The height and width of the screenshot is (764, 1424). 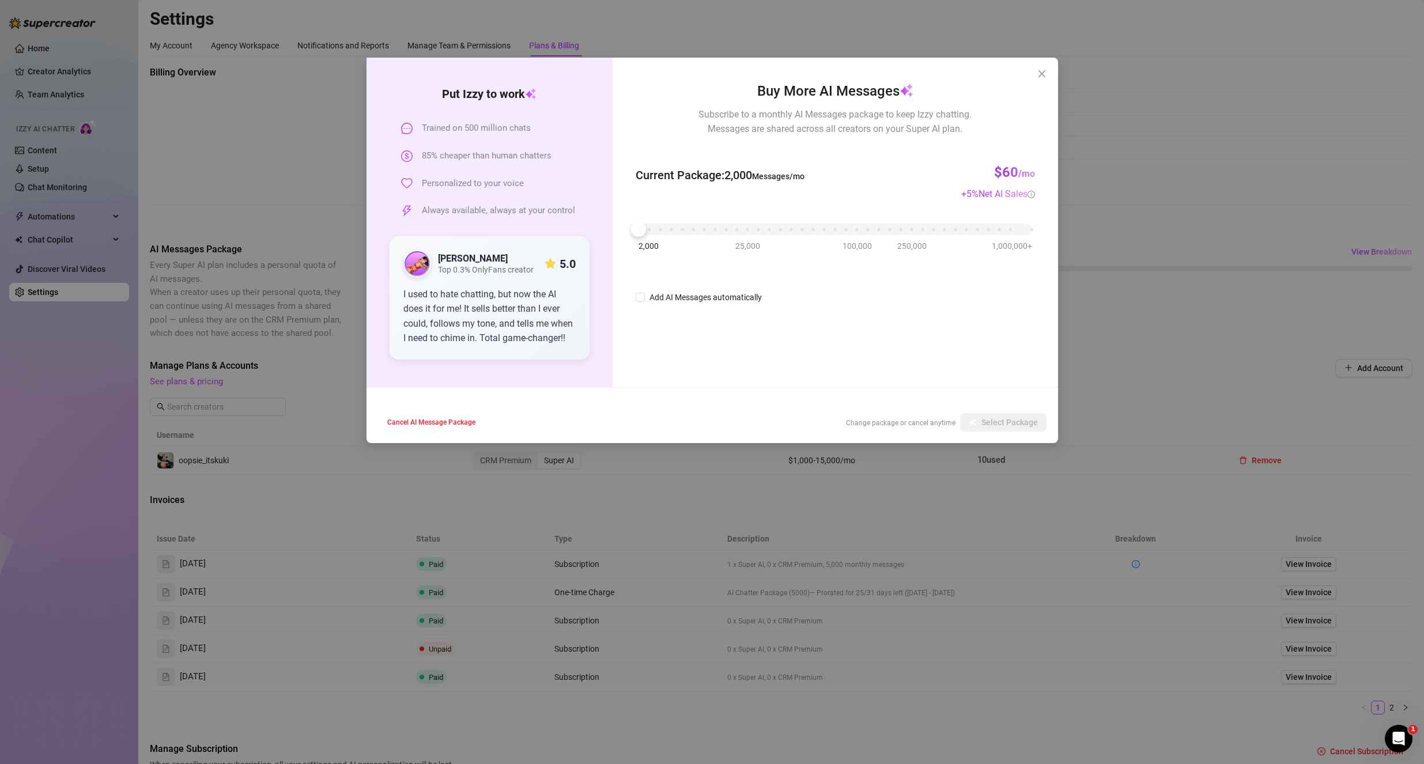 I want to click on h3: $60, so click(x=1014, y=173).